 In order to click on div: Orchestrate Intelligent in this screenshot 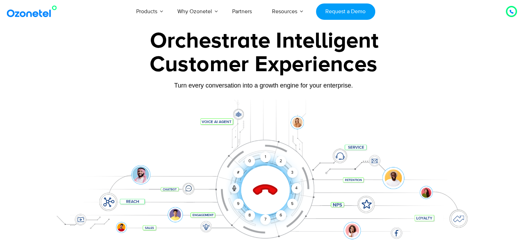, I will do `click(265, 41)`.